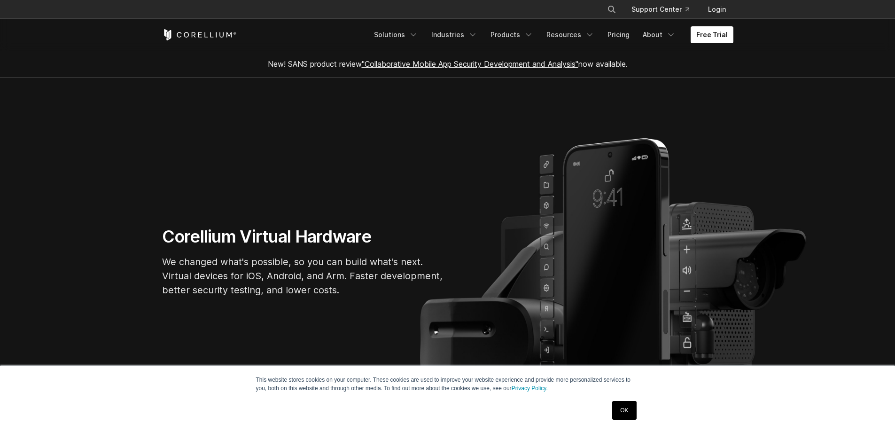 This screenshot has width=895, height=432. What do you see at coordinates (303, 236) in the screenshot?
I see `h1: Corellium Virtual Hardware` at bounding box center [303, 236].